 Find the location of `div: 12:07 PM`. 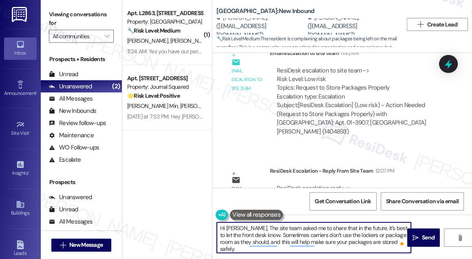

div: 12:07 PM is located at coordinates (384, 171).